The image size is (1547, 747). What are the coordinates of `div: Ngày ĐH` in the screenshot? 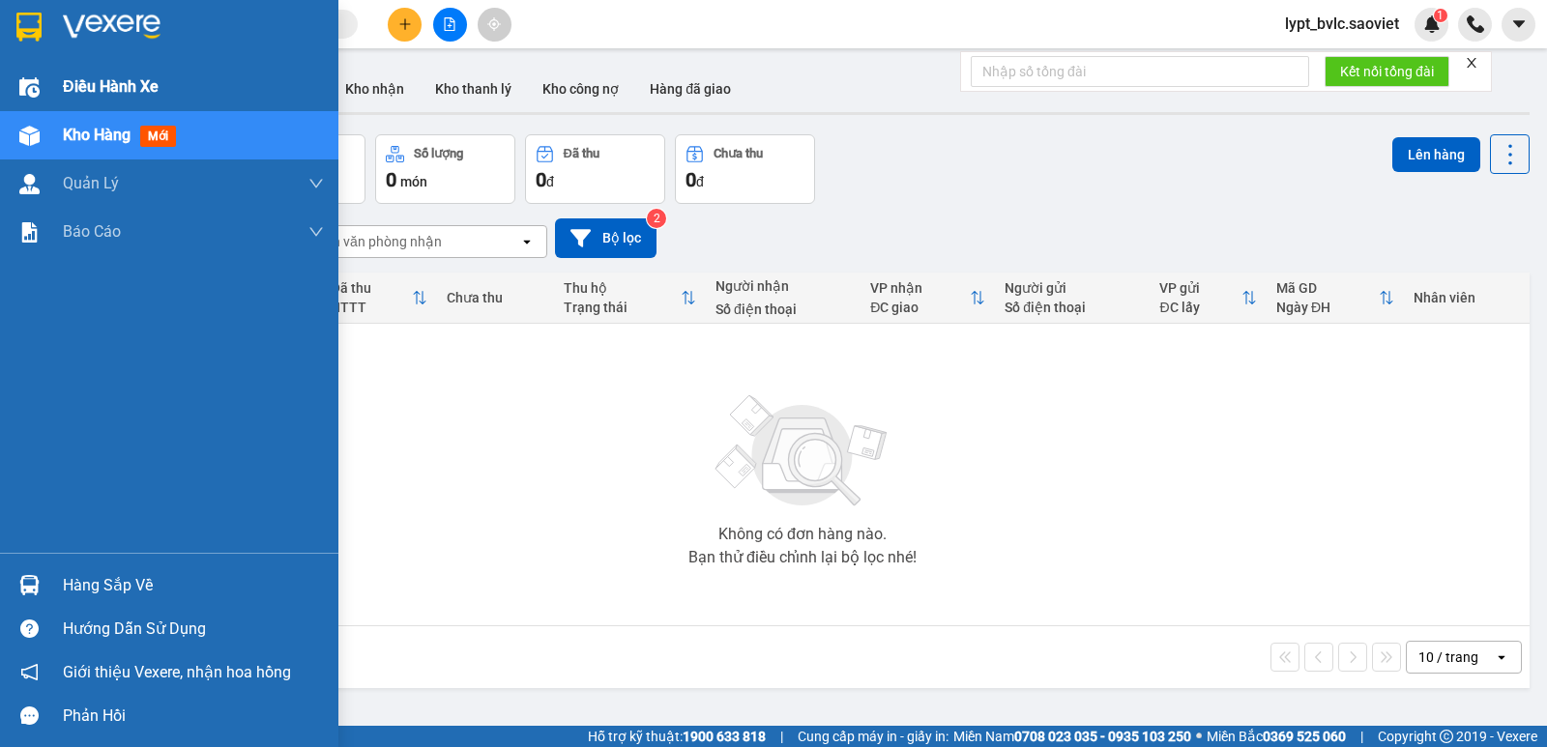 It's located at (1328, 307).